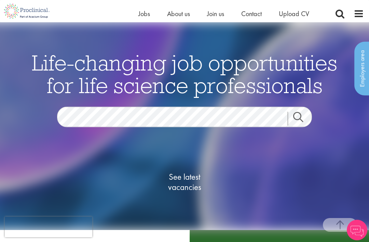 The height and width of the screenshot is (242, 369). I want to click on span: See latest vacancies, so click(185, 182).